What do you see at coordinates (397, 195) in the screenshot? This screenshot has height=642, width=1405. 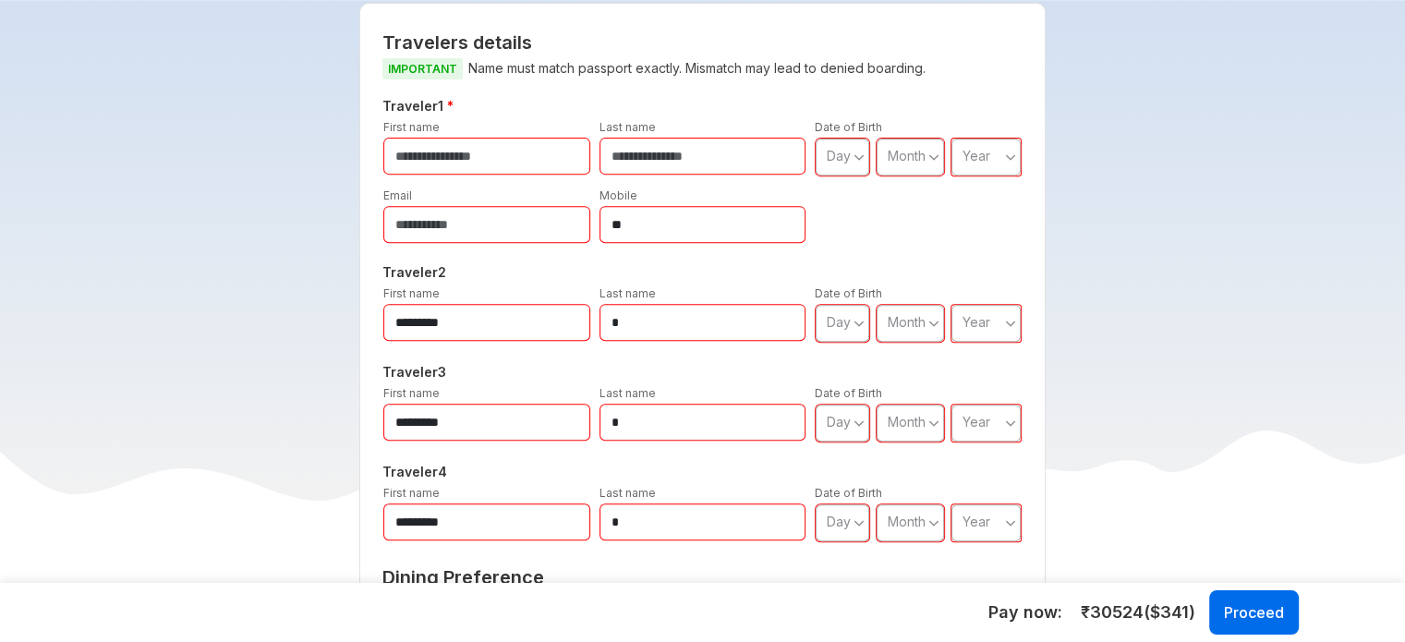 I see `label: Email` at bounding box center [397, 195].